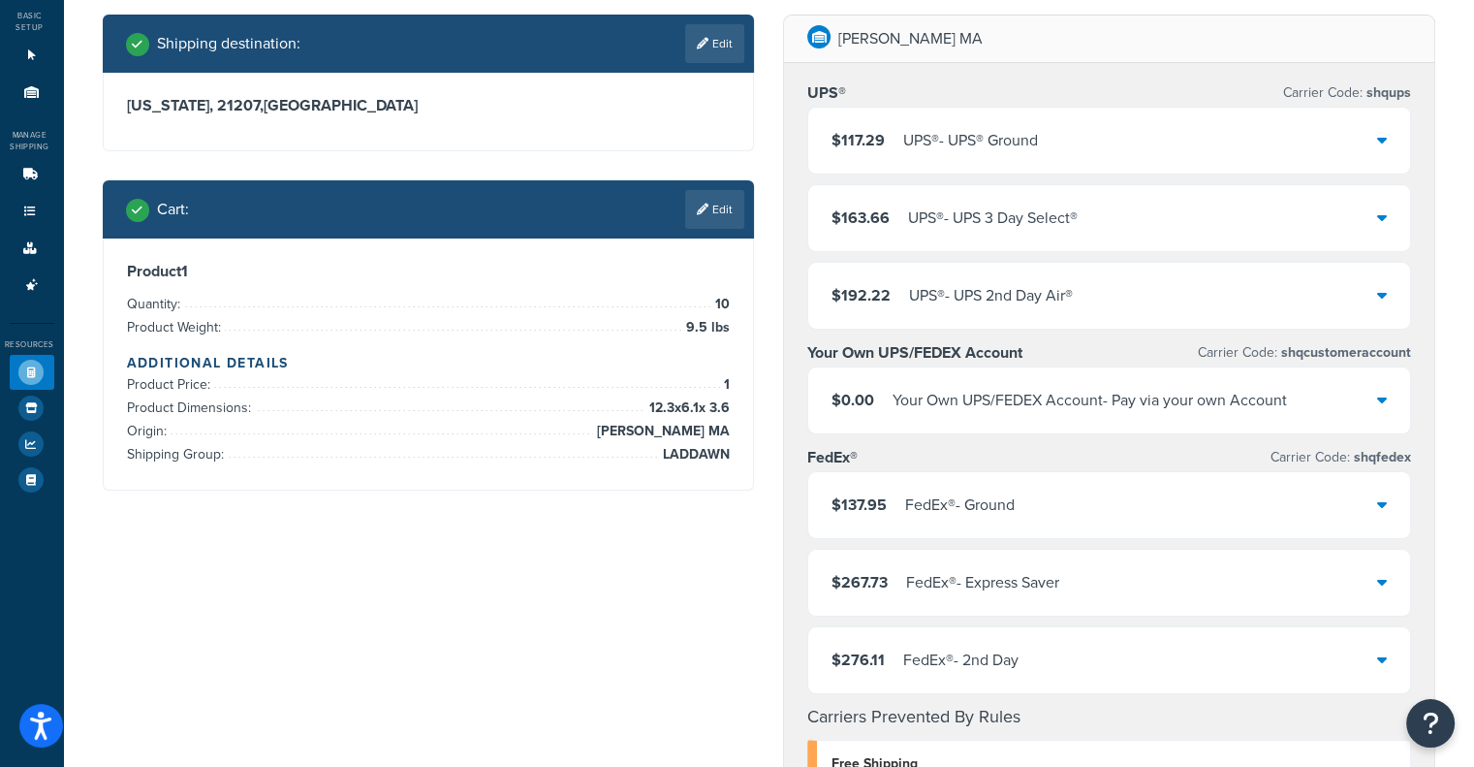  Describe the element at coordinates (171, 384) in the screenshot. I see `span: Product Price:` at that location.